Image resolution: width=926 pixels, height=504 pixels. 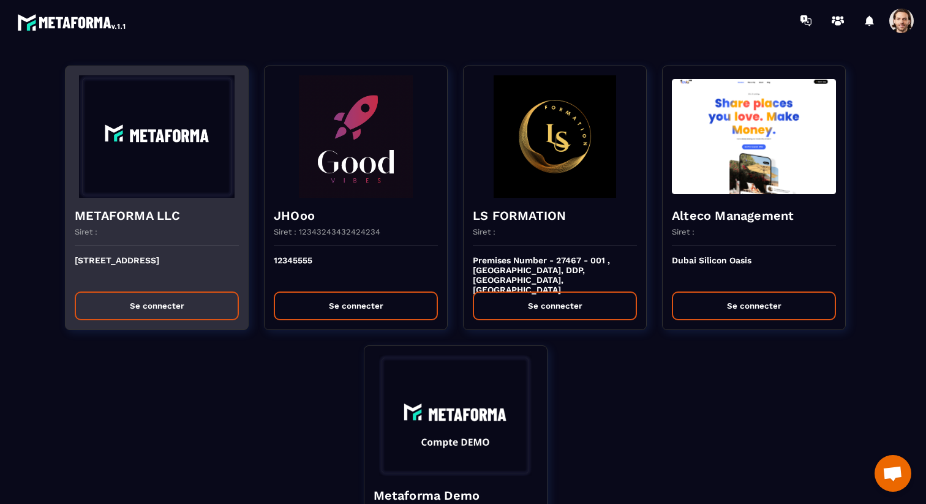 I want to click on p: 12345555, so click(x=356, y=269).